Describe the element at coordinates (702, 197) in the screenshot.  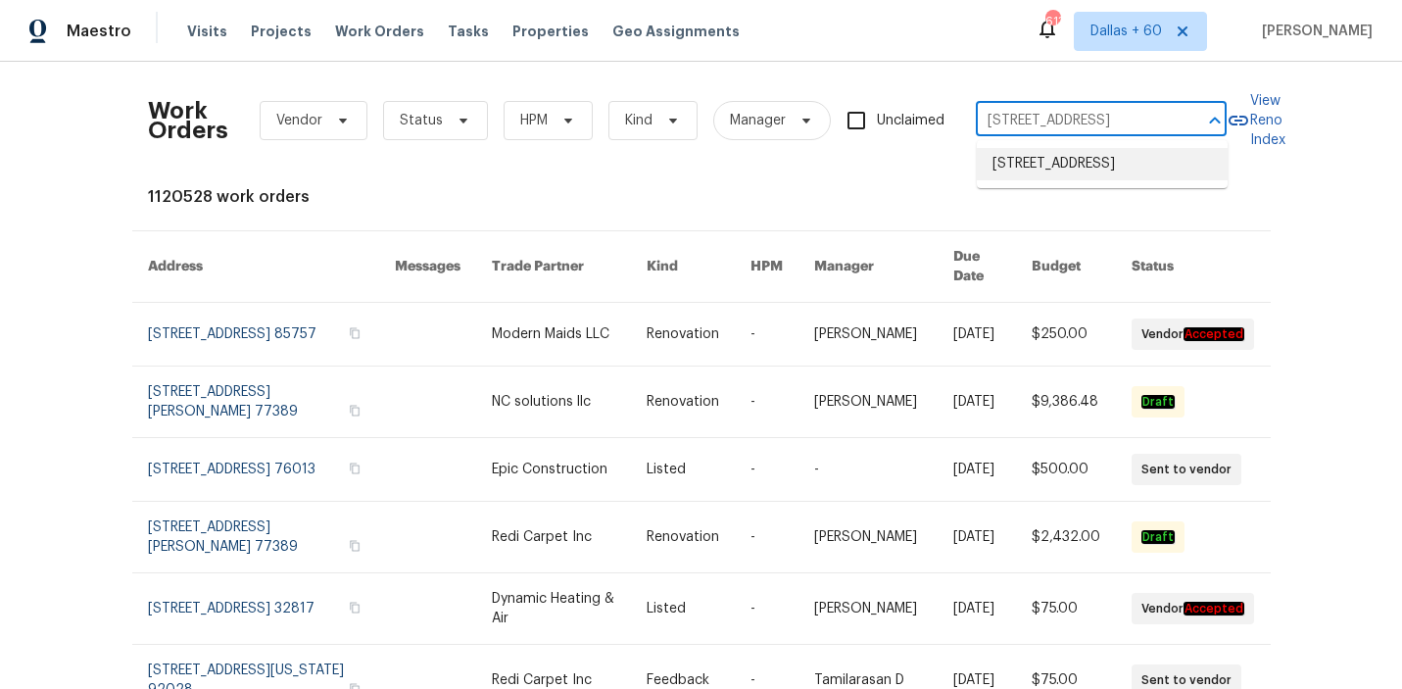
I see `div: 1120528 work orders` at that location.